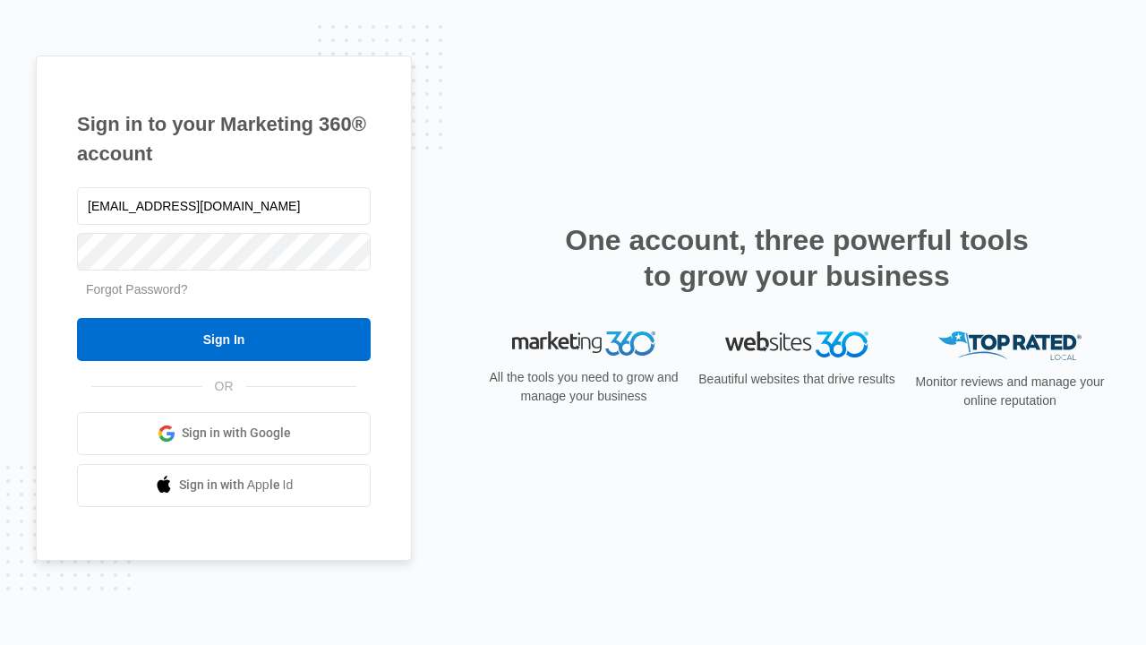 Image resolution: width=1146 pixels, height=645 pixels. I want to click on h1: Sign in to your Marketing 360® account, so click(224, 139).